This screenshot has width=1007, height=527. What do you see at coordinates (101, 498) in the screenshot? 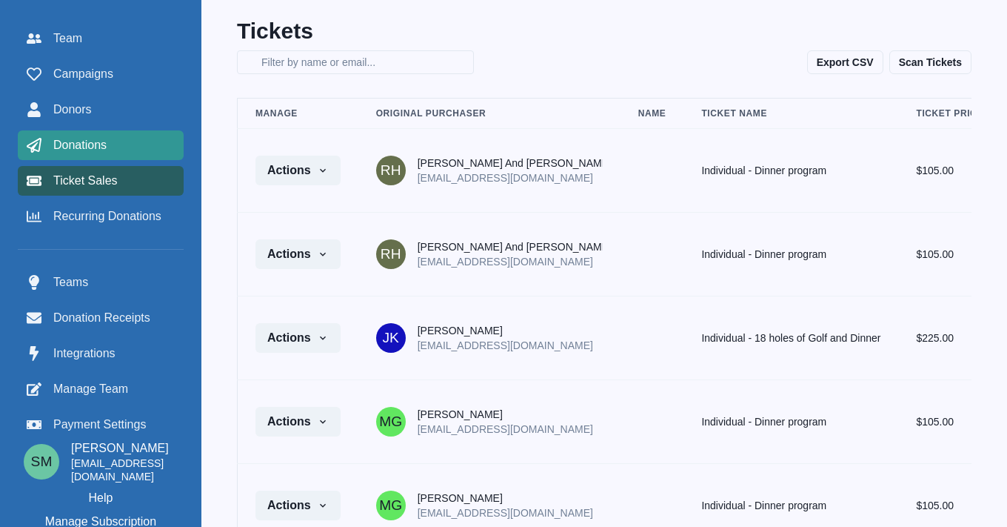
I see `a: Help` at bounding box center [101, 498].